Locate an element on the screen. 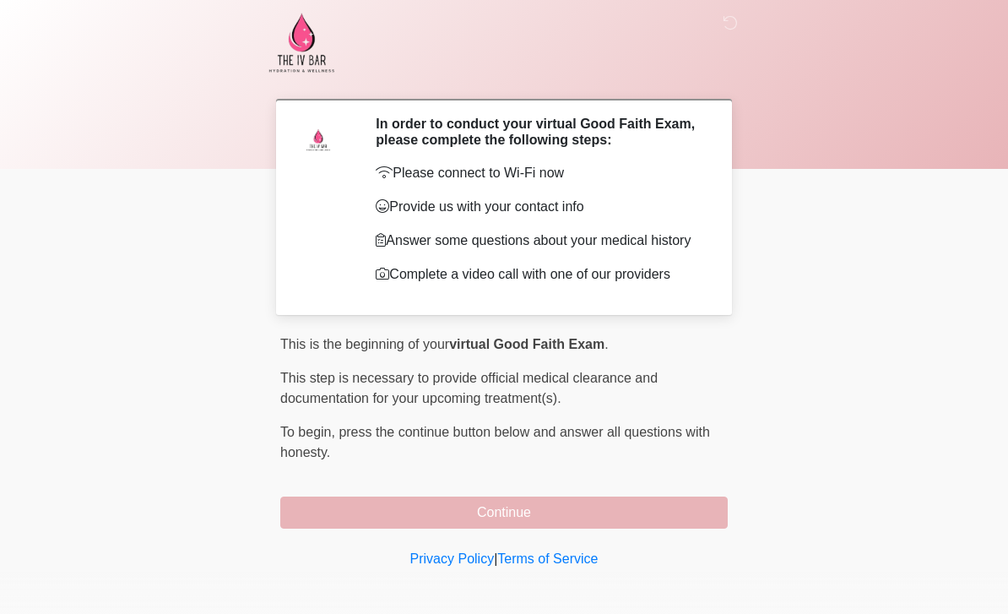  img: The IV Bar, LLC Logo is located at coordinates (301, 42).